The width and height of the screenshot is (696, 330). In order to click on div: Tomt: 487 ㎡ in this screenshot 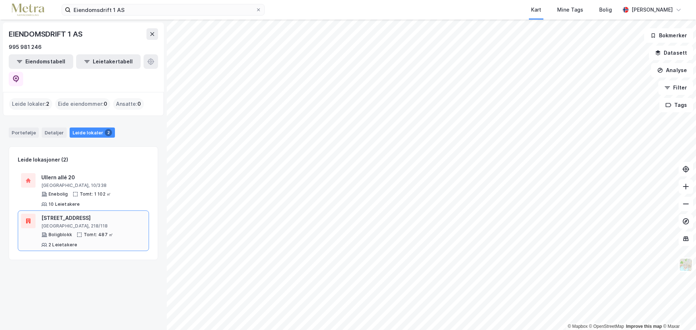, I will do `click(98, 235)`.